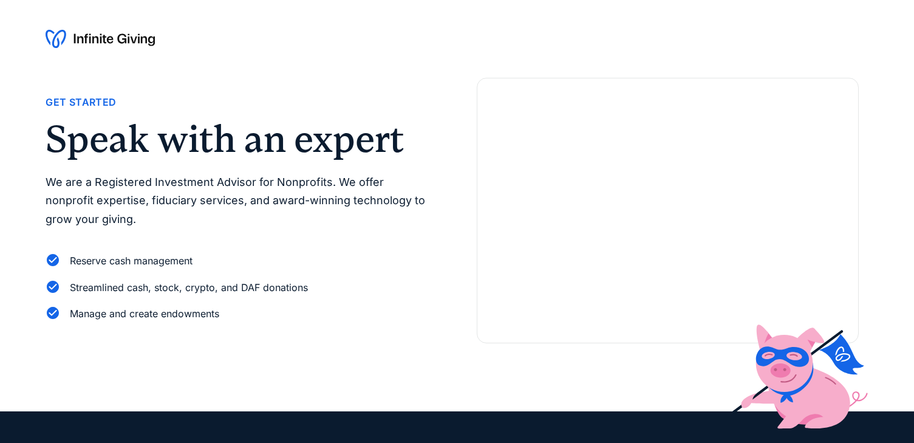 The width and height of the screenshot is (914, 443). What do you see at coordinates (236, 139) in the screenshot?
I see `h2: Speak with an expert` at bounding box center [236, 139].